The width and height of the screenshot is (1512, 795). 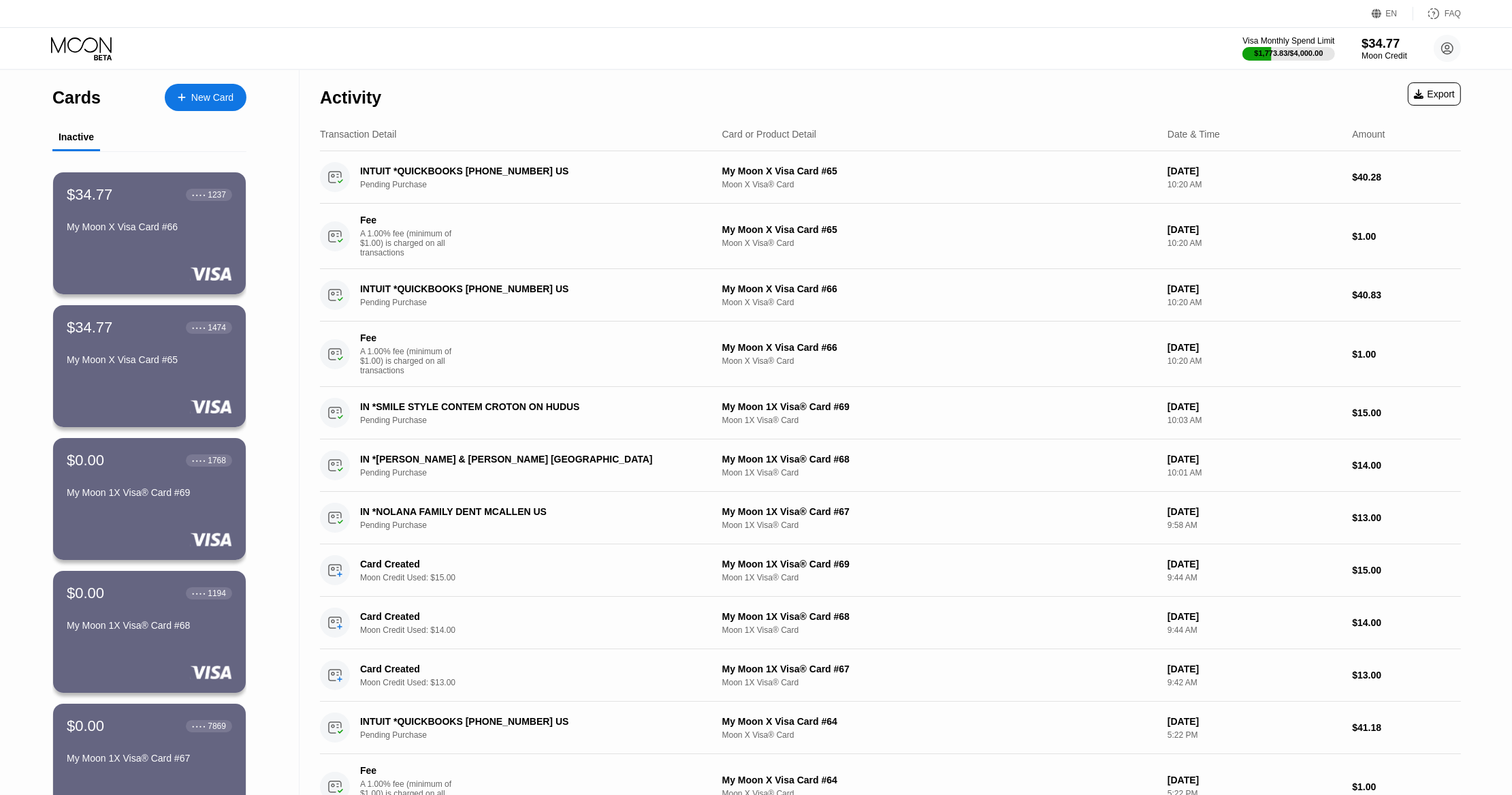 I want to click on div: Cards, so click(x=76, y=98).